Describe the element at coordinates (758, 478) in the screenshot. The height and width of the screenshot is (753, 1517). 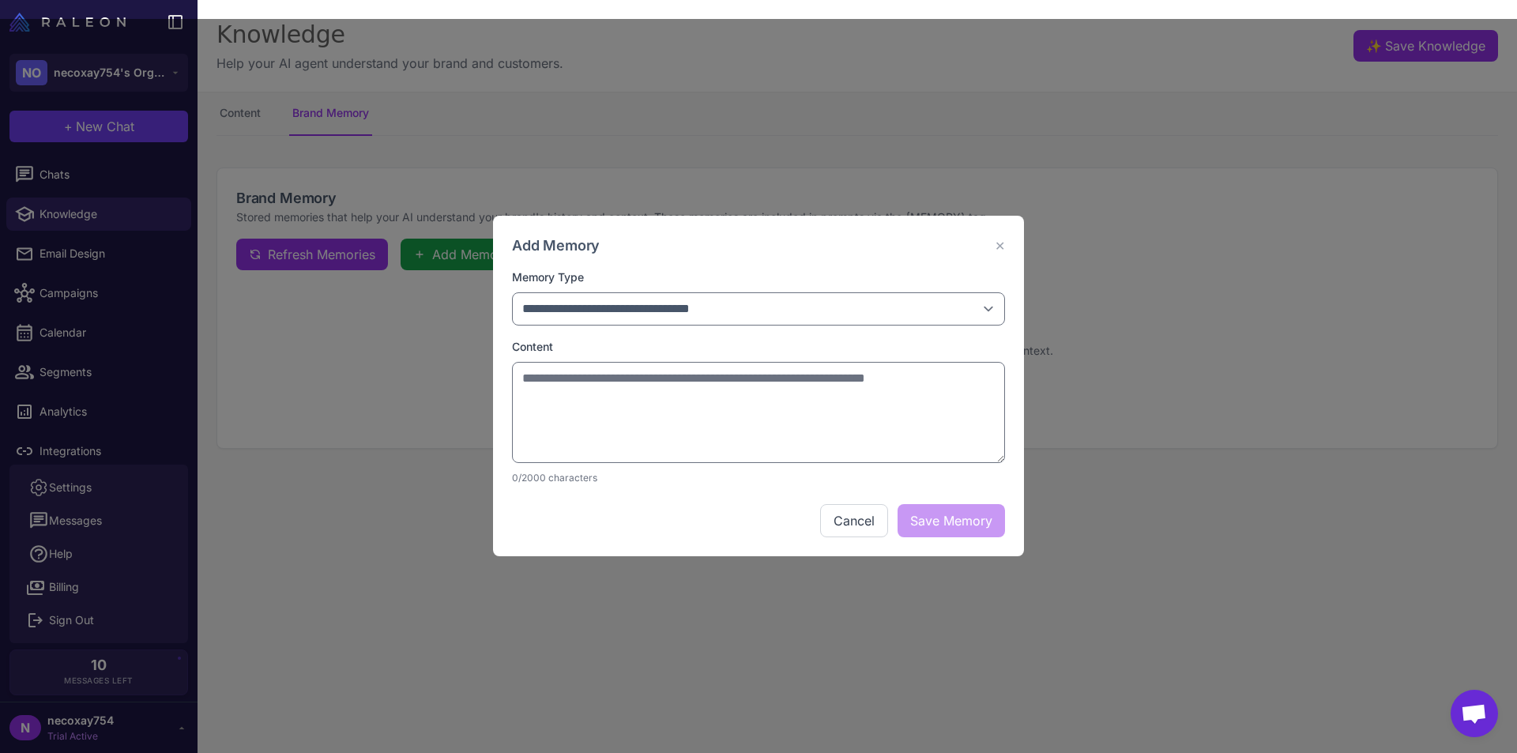
I see `p: 0/2000 characters` at that location.